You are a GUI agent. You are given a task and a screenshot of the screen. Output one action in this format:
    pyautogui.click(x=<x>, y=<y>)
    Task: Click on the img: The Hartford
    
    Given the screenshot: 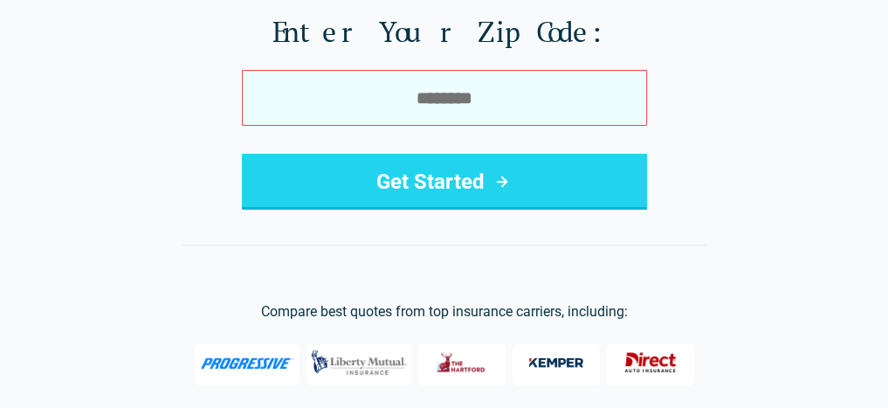 What is the action you would take?
    pyautogui.click(x=462, y=362)
    